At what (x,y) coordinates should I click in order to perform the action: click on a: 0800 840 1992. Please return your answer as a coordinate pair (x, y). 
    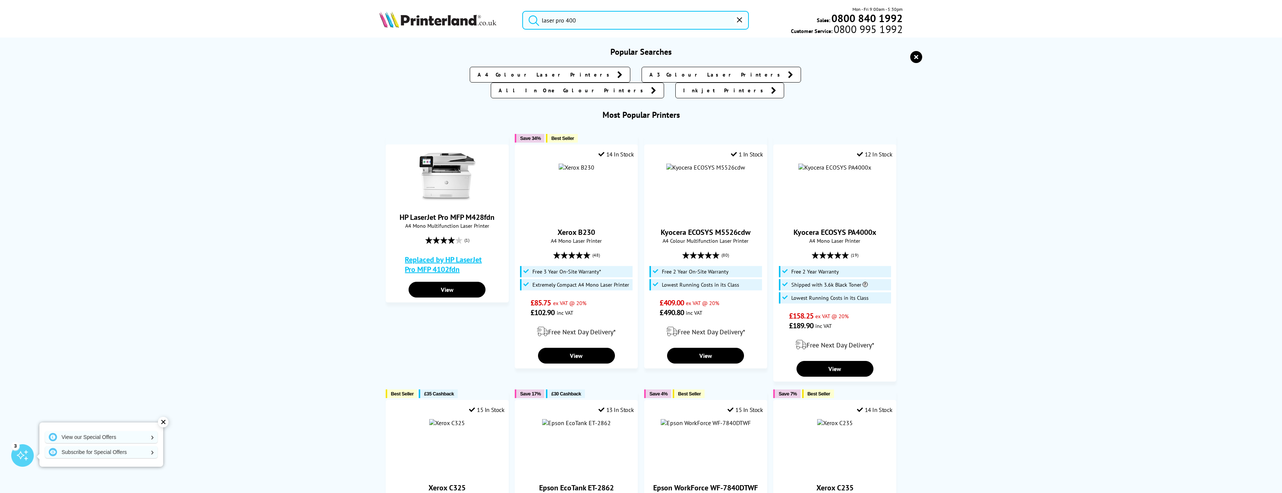
    Looking at the image, I should click on (866, 18).